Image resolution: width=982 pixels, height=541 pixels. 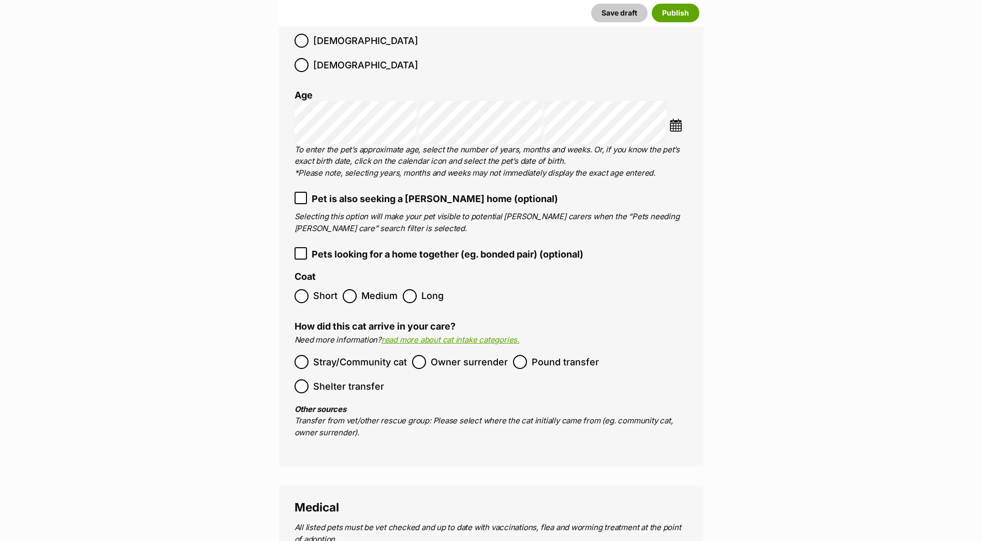 I want to click on span: Stray/Community cat, so click(x=360, y=361).